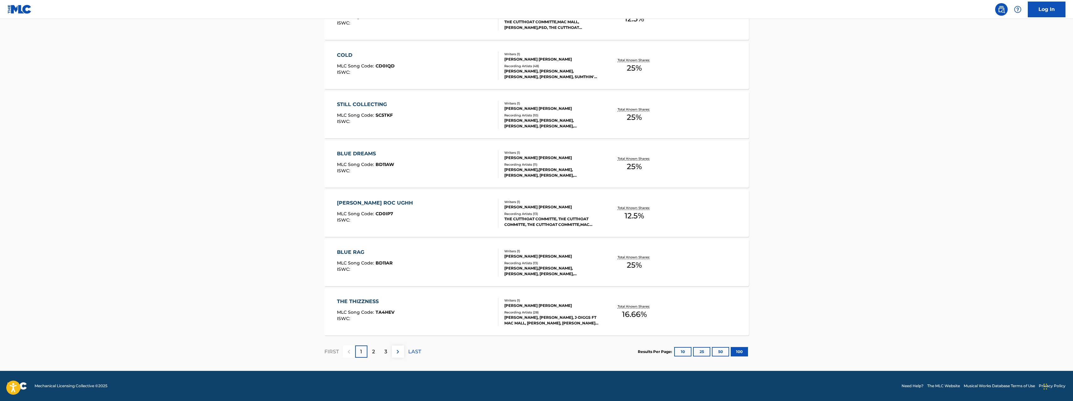 This screenshot has height=401, width=1073. I want to click on div: Chat Widget, so click(1057, 386).